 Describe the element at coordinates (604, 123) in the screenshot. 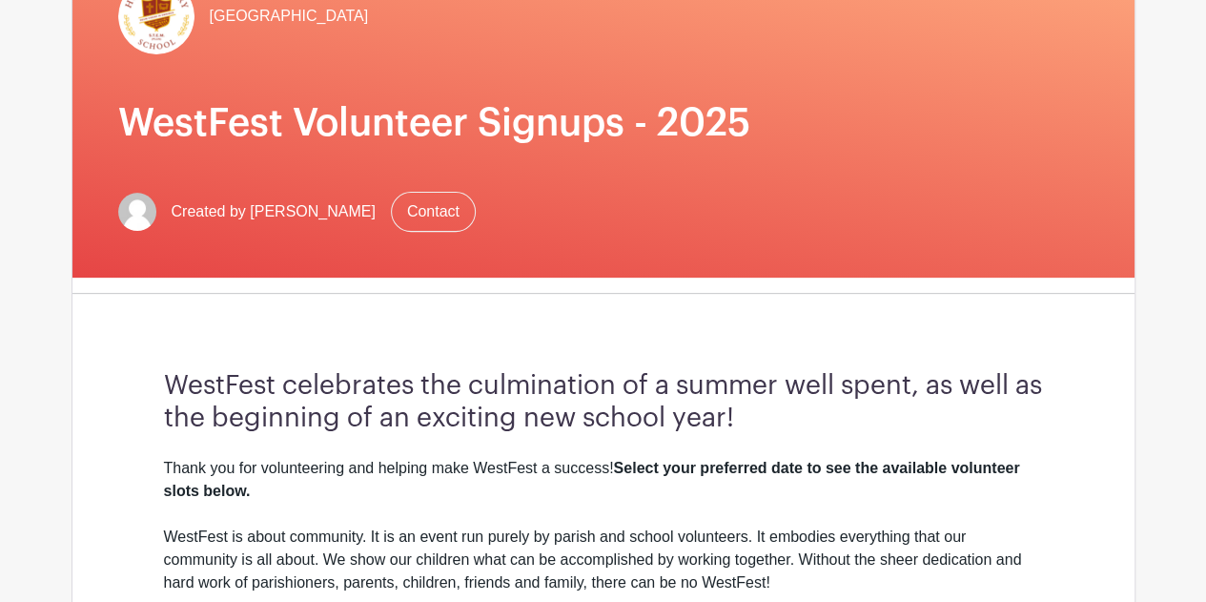

I see `h1: WestFest Volunteer Signups - 2025` at that location.